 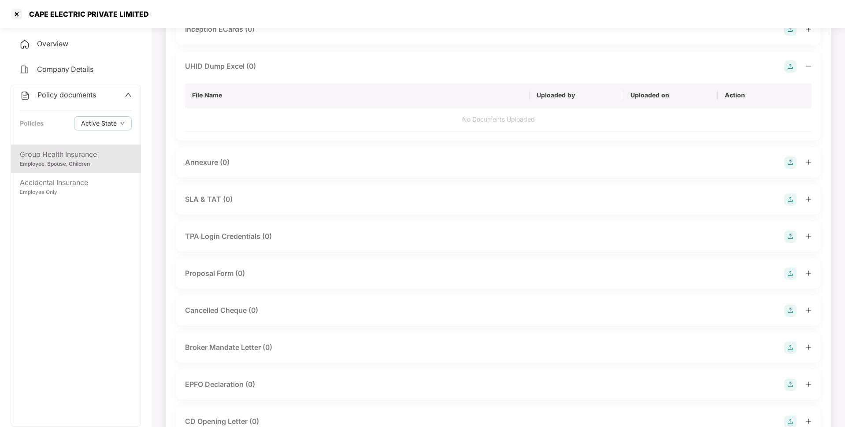 What do you see at coordinates (220, 384) in the screenshot?
I see `div: EPFO Declaration (0)` at bounding box center [220, 384].